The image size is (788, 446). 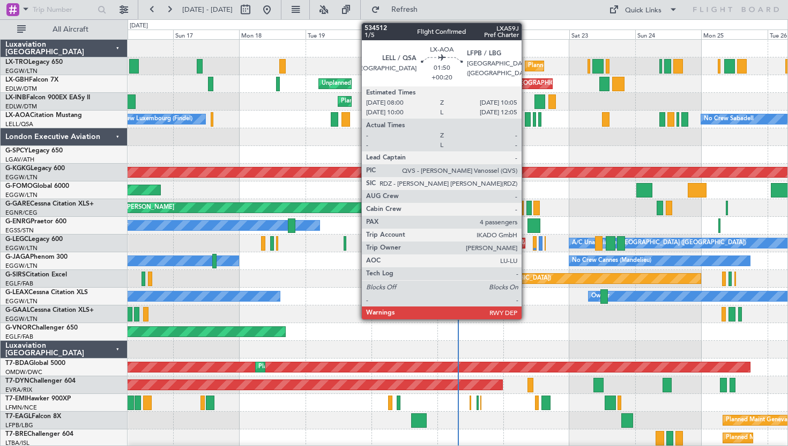 I want to click on span: G-LEGC, so click(x=17, y=239).